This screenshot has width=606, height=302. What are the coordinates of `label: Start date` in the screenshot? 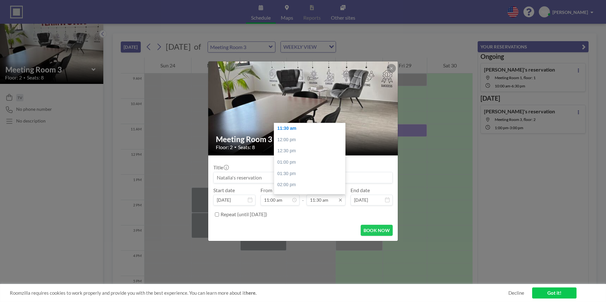 It's located at (224, 190).